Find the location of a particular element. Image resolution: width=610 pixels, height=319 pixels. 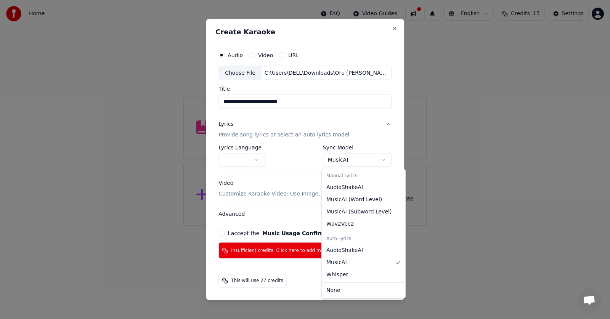

span: Whisper is located at coordinates (337, 275).